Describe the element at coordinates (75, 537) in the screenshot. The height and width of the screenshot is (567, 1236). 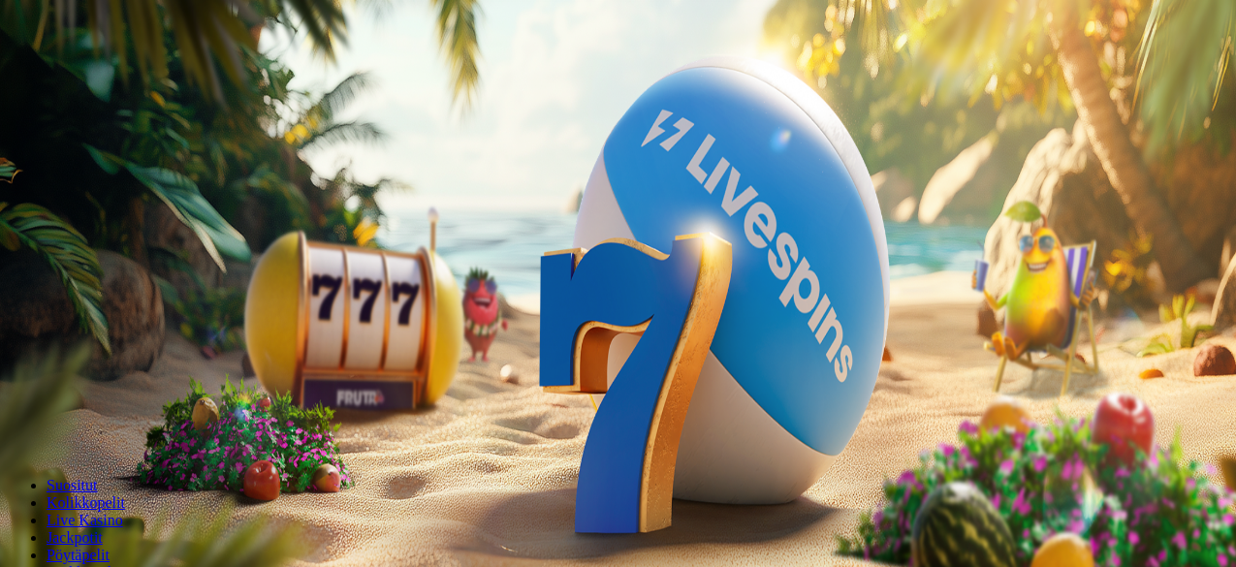
I see `a: Jackpotit` at that location.